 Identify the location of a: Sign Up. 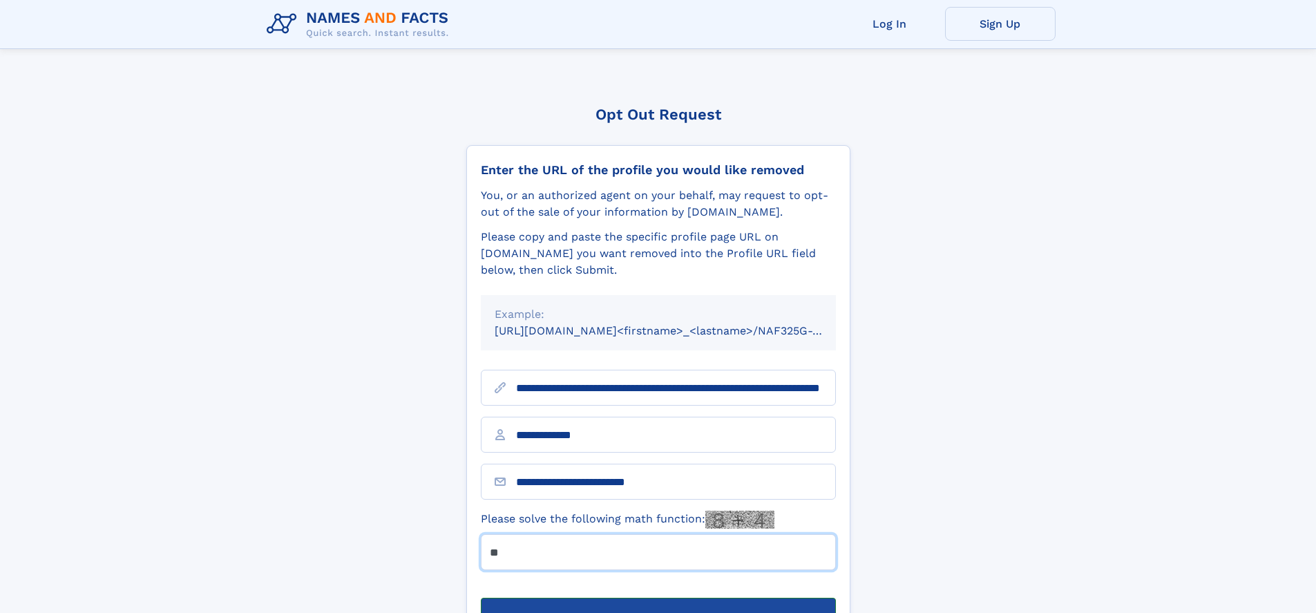
(1000, 23).